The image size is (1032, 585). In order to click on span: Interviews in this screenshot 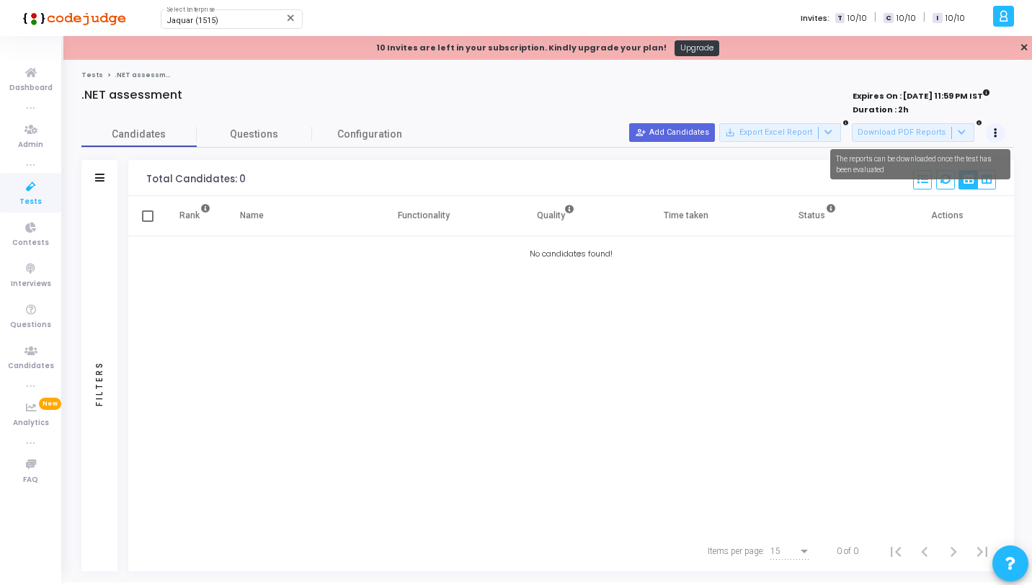, I will do `click(31, 284)`.